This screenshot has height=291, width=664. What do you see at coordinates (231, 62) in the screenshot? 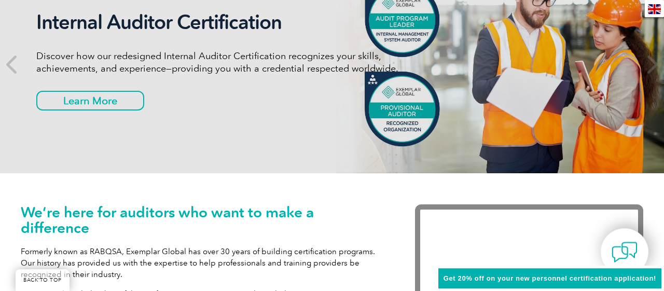
I see `p: Discover how our redesigned Internal Auditor Certification recognizes your skills, achievements, ...` at bounding box center [231, 62].